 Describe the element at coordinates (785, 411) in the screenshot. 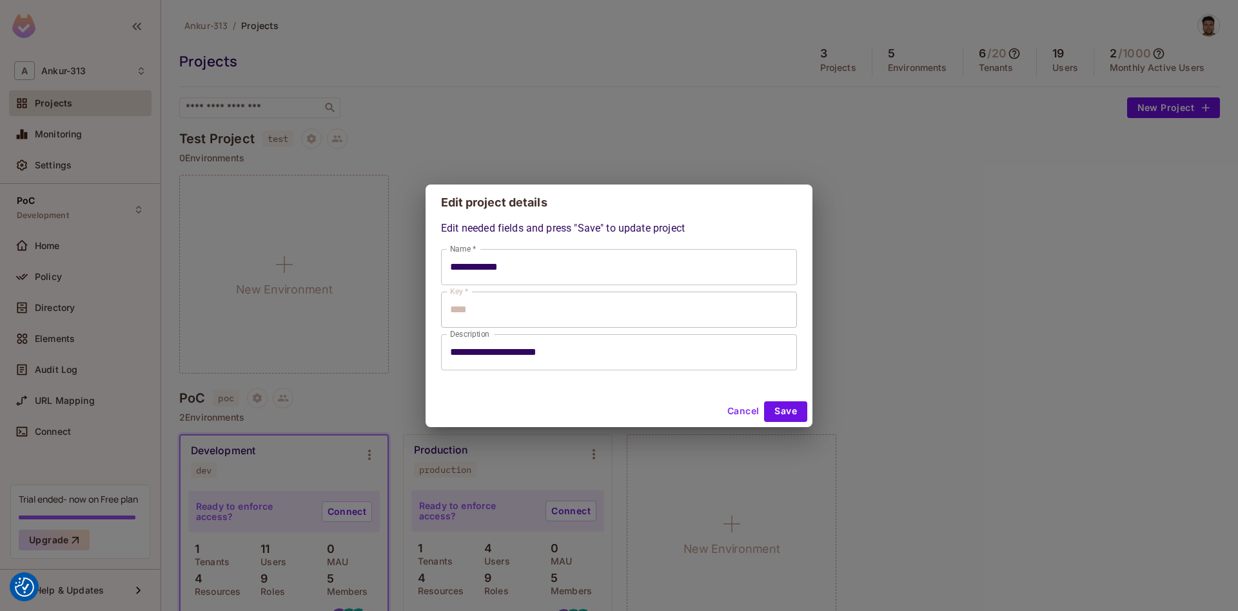

I see `button: Save` at that location.